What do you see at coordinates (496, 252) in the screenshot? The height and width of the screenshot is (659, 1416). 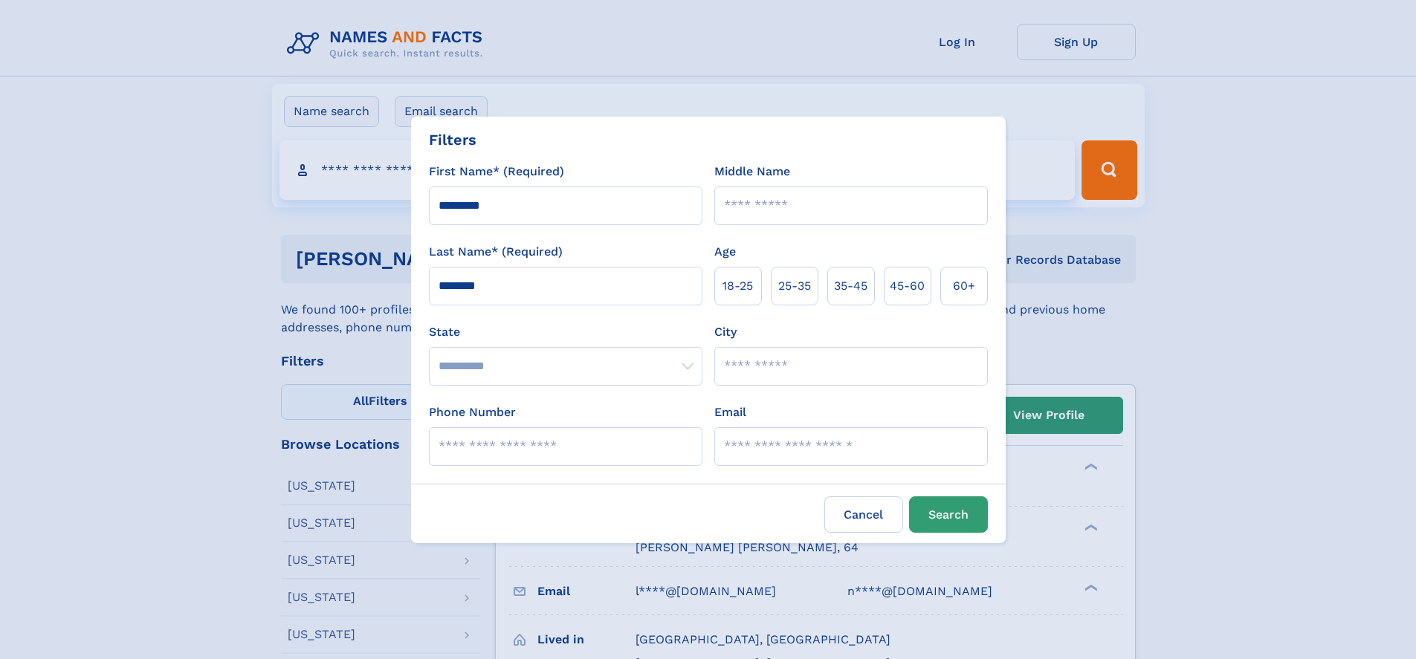 I see `label: Last Name* (Required)` at bounding box center [496, 252].